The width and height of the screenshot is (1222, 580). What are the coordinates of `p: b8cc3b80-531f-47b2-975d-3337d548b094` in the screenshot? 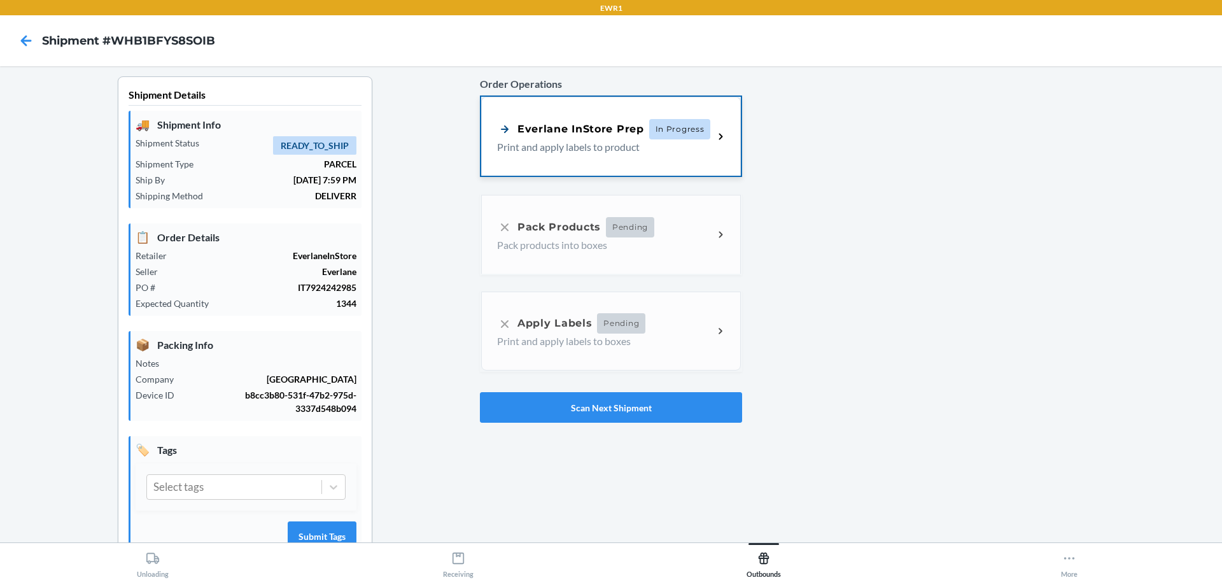 It's located at (270, 401).